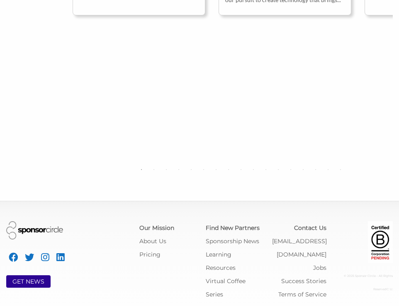 The height and width of the screenshot is (306, 399). What do you see at coordinates (241, 169) in the screenshot?
I see `button: 9` at bounding box center [241, 169].